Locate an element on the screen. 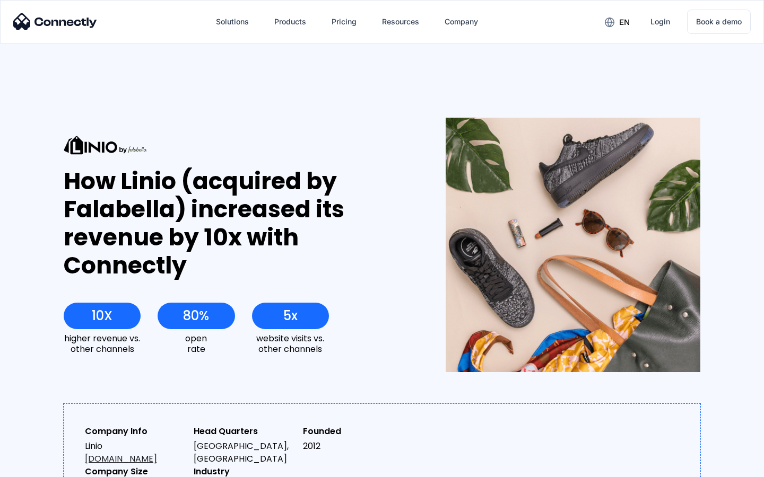  div: Solutions is located at coordinates (232, 22).